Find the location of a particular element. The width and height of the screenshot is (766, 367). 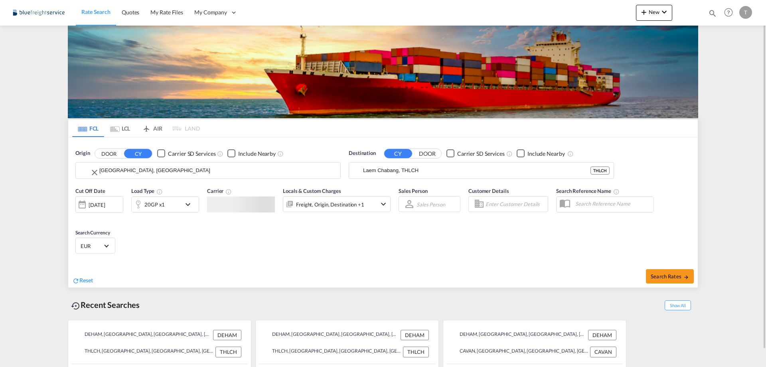

md-input-container: Hamburg, DEHAM is located at coordinates (208, 170).